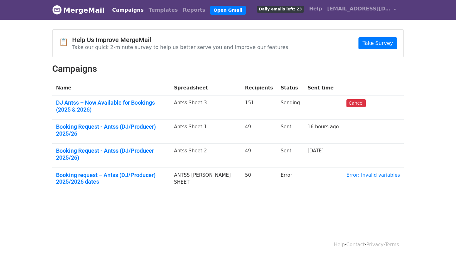 The height and width of the screenshot is (257, 456). Describe the element at coordinates (290, 88) in the screenshot. I see `th: Status` at that location.